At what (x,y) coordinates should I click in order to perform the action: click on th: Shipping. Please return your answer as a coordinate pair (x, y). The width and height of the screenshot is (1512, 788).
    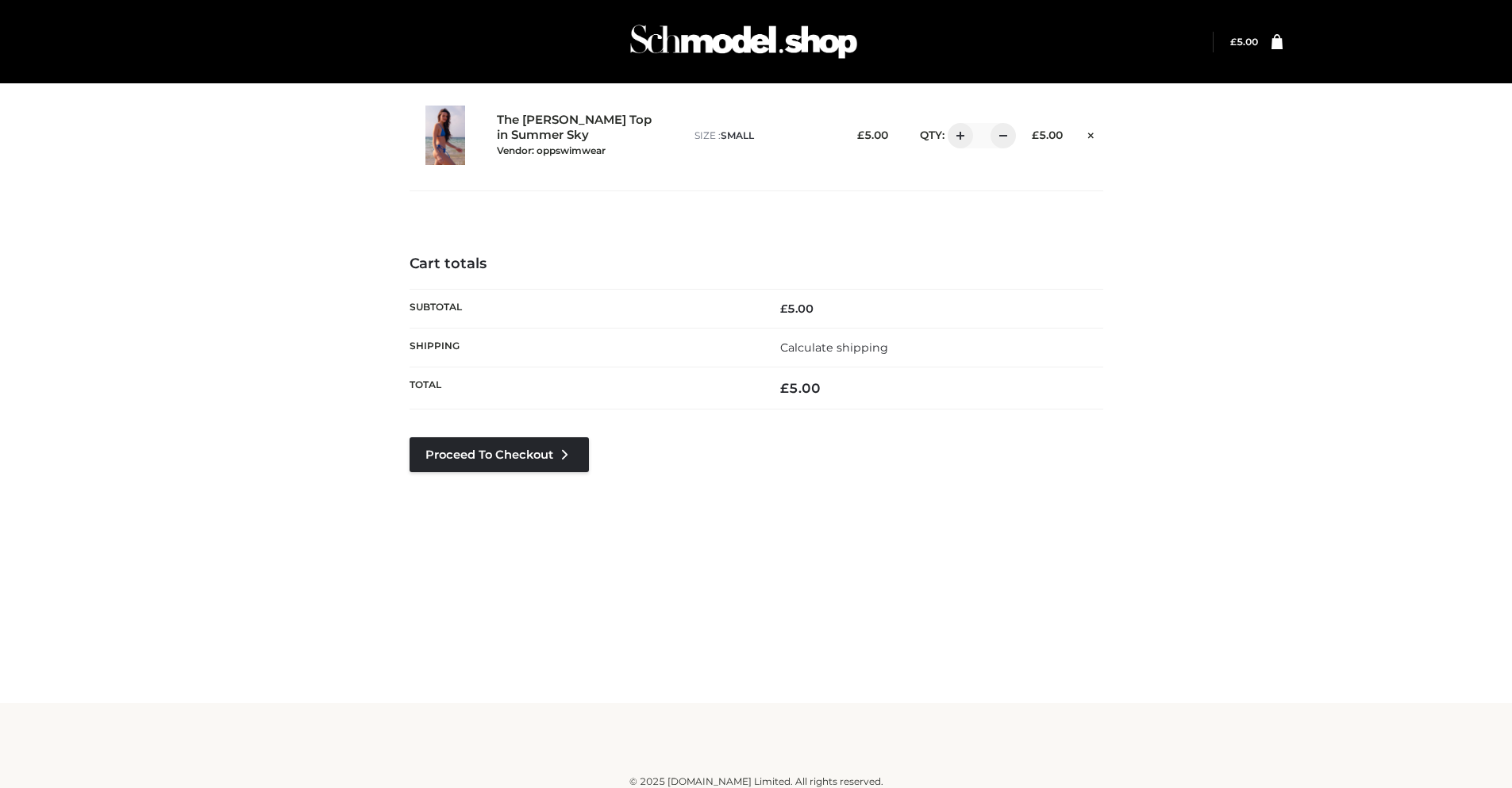
    Looking at the image, I should click on (583, 346).